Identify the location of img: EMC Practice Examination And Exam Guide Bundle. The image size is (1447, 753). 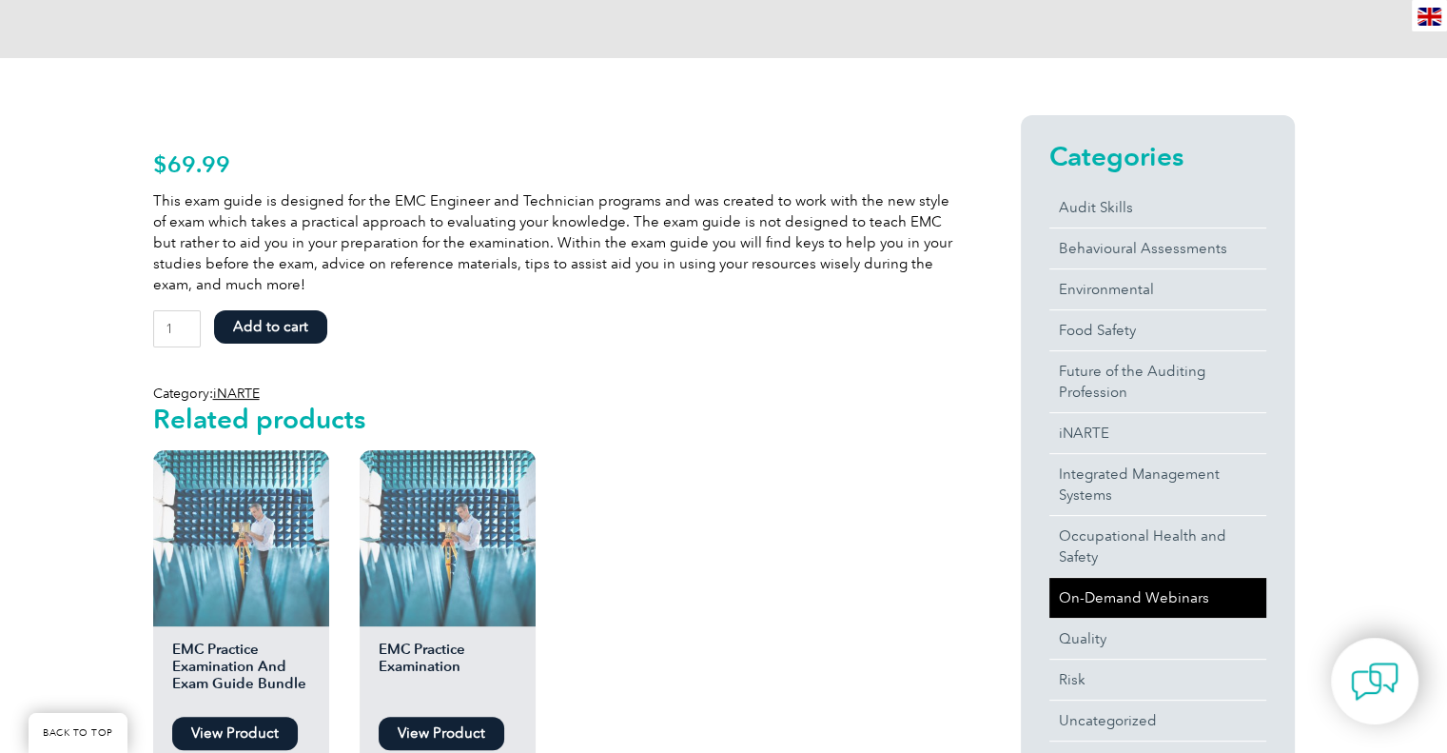
(241, 538).